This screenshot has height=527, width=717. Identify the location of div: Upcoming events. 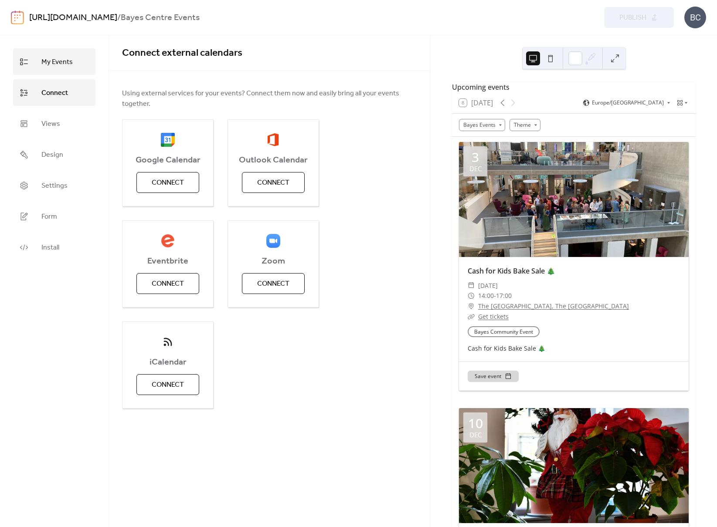
(573, 87).